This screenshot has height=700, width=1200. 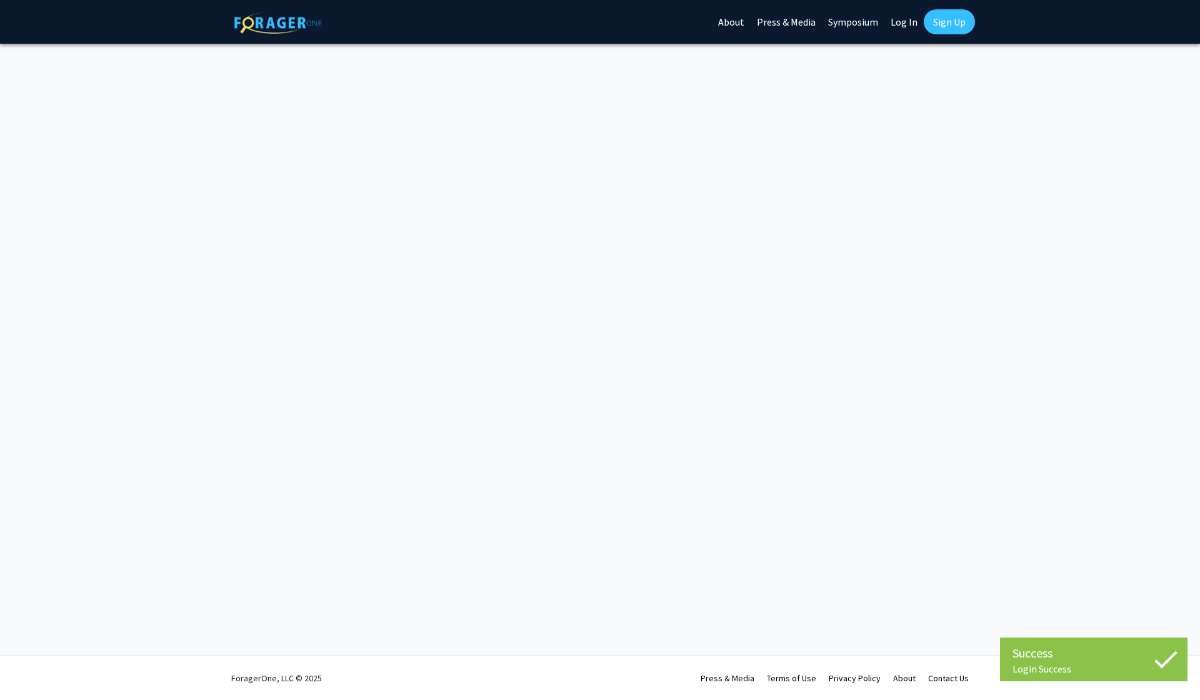 I want to click on div: ForagerOne, LLC © 2025, so click(x=276, y=679).